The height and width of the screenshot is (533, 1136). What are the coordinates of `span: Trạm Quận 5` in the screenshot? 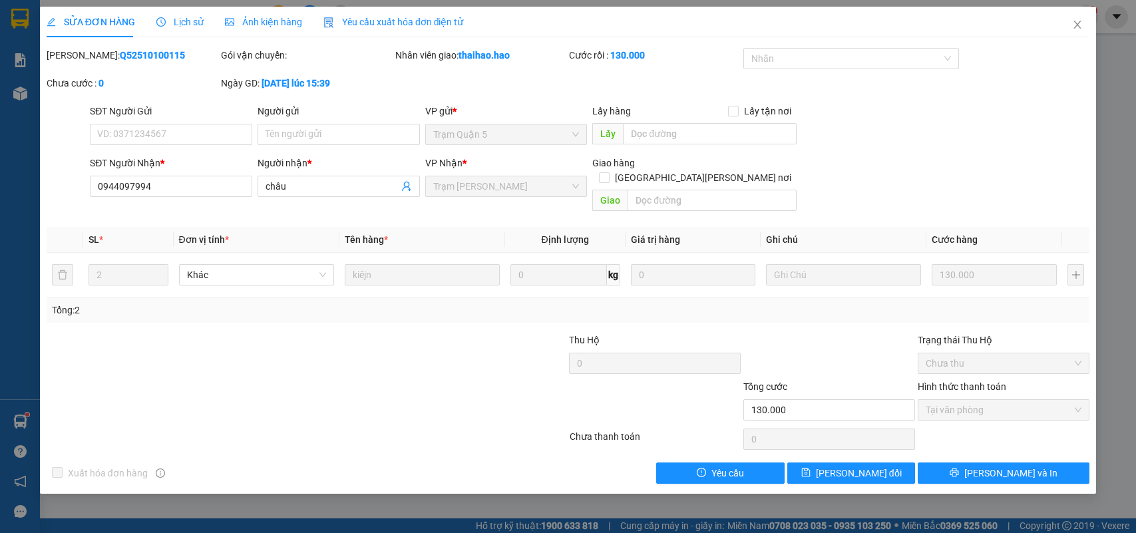 It's located at (507, 134).